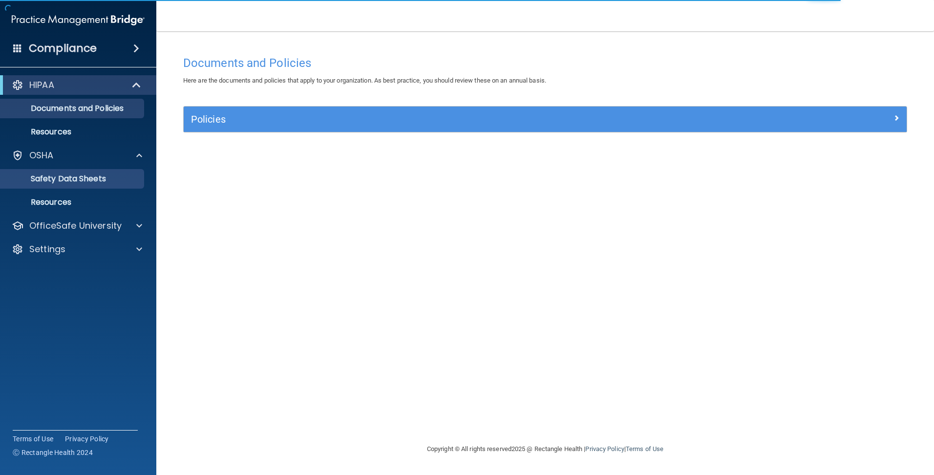 The image size is (934, 475). Describe the element at coordinates (73, 179) in the screenshot. I see `p: Safety Data Sheets` at that location.